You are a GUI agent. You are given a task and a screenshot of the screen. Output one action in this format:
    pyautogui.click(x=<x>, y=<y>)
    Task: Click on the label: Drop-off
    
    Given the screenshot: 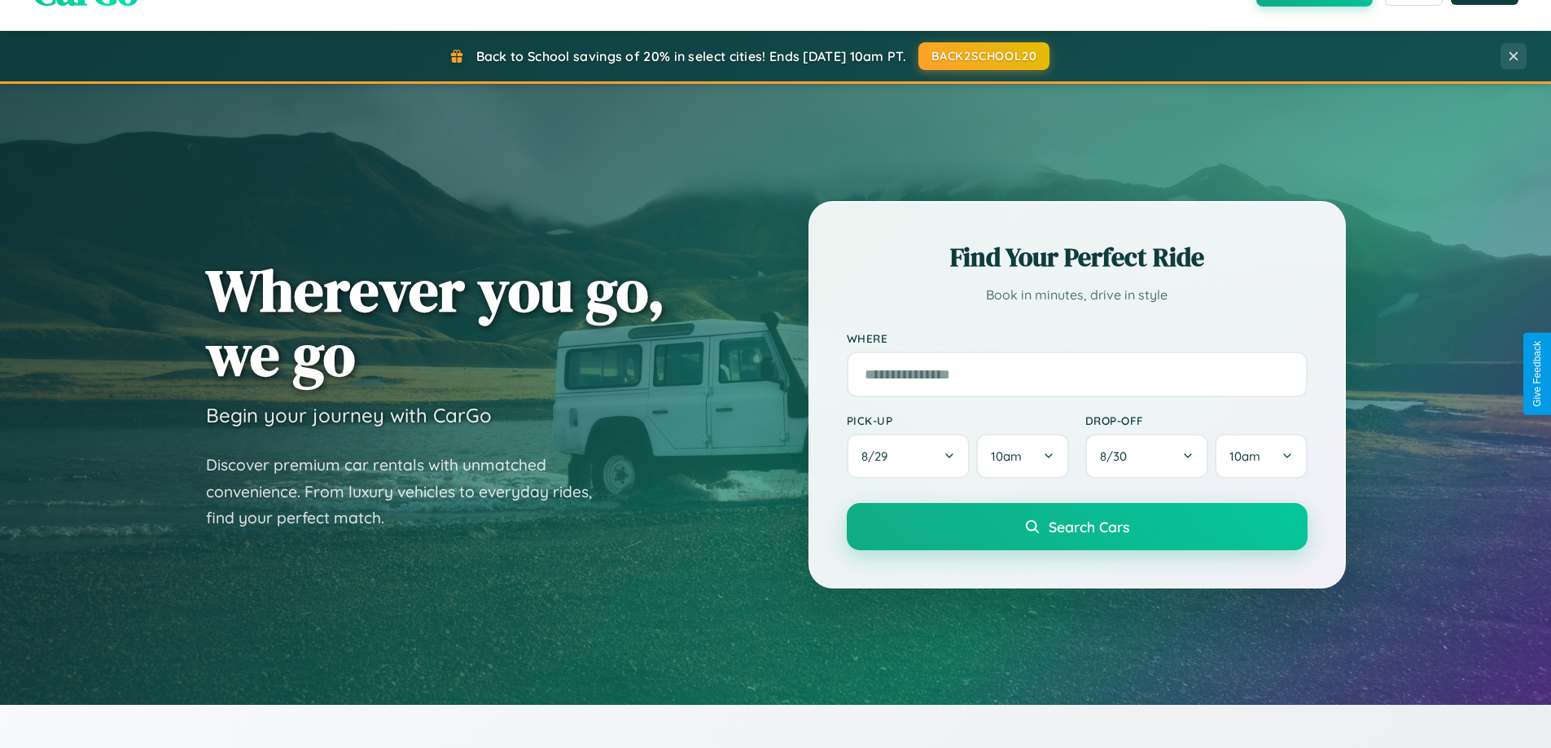 What is the action you would take?
    pyautogui.click(x=1196, y=420)
    